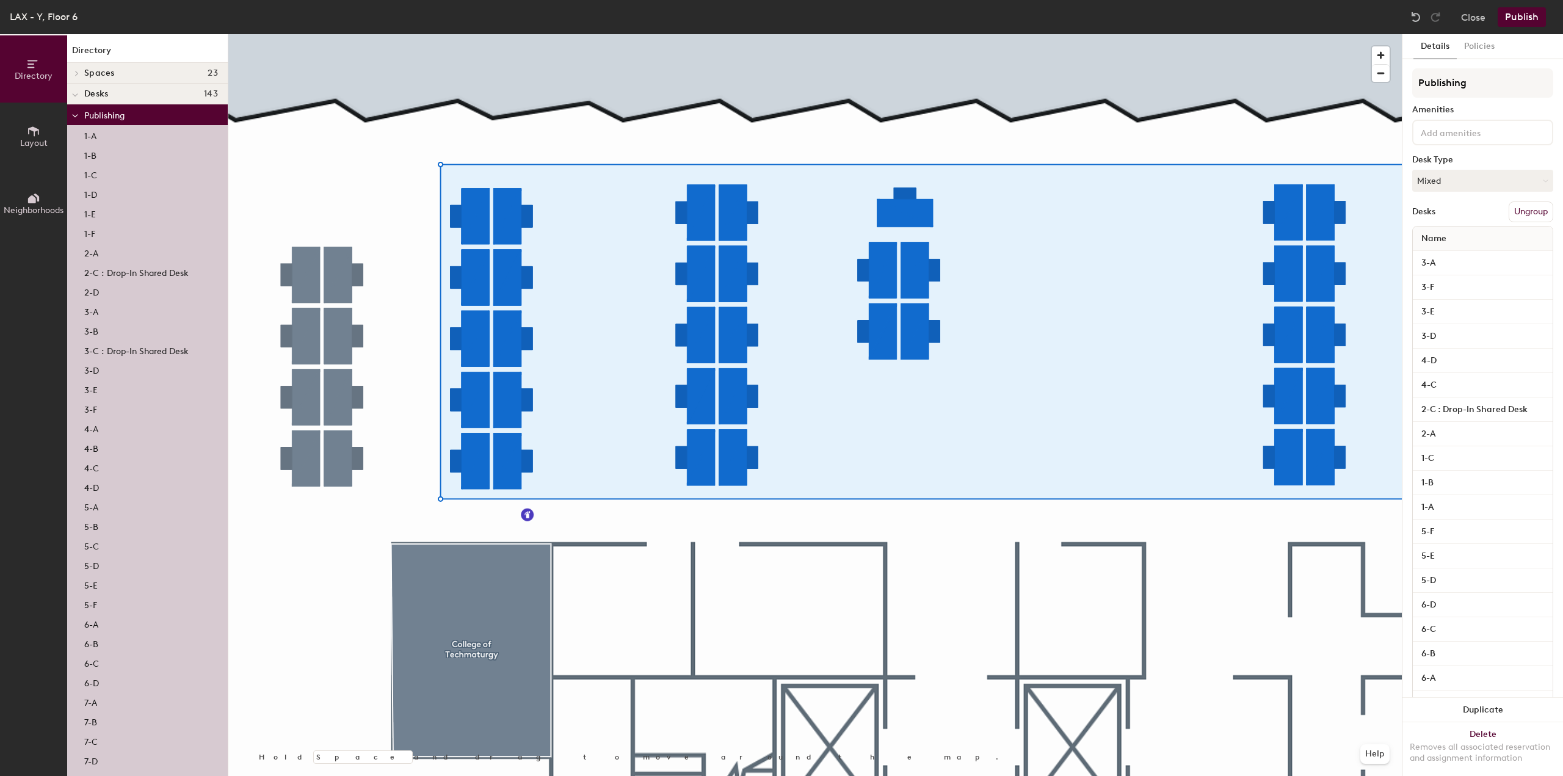 Image resolution: width=1563 pixels, height=776 pixels. I want to click on p: 2-C : Drop-In Shared Desk, so click(136, 271).